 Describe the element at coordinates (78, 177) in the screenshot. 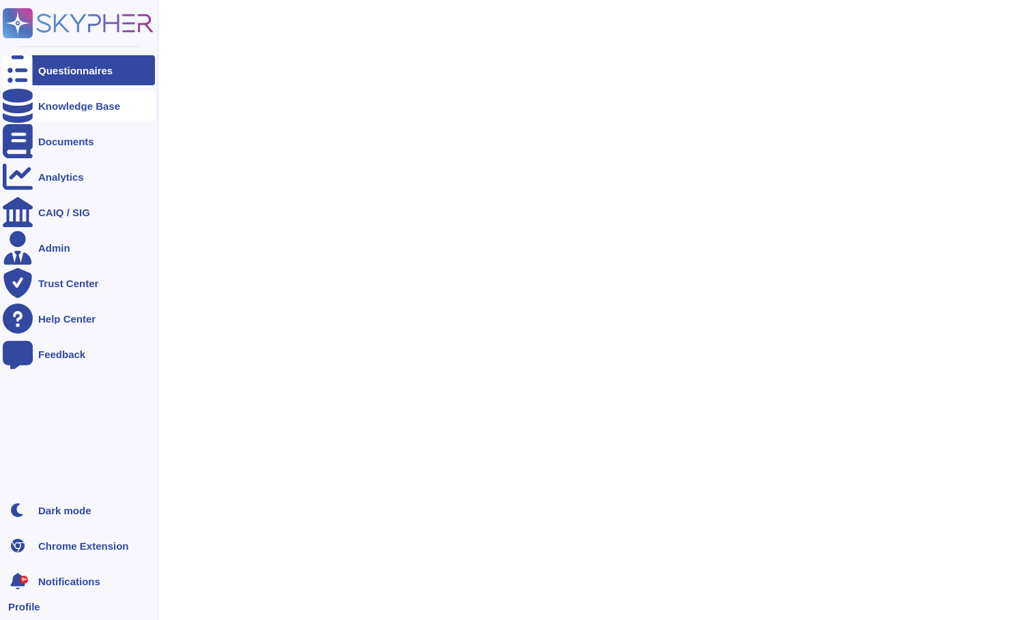

I see `a: Analytics` at that location.